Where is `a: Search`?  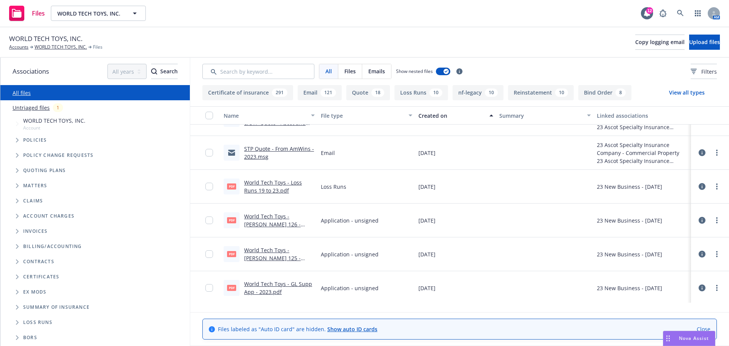
a: Search is located at coordinates (680, 13).